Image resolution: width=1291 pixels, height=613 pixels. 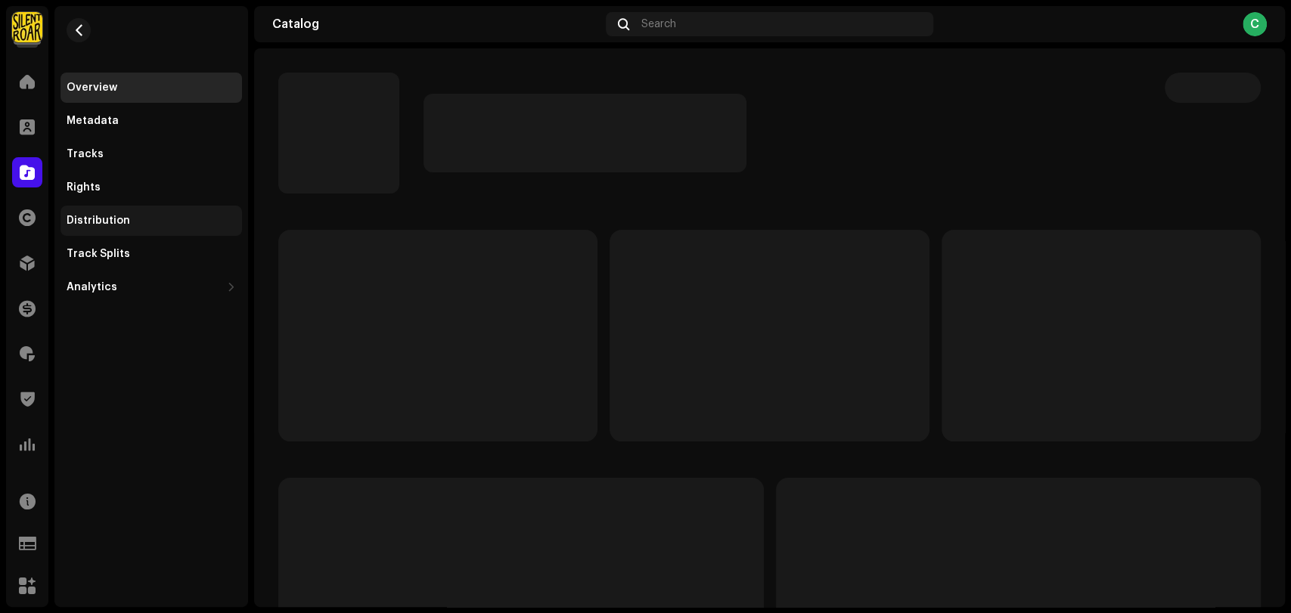 I want to click on div: Analytics, so click(x=92, y=287).